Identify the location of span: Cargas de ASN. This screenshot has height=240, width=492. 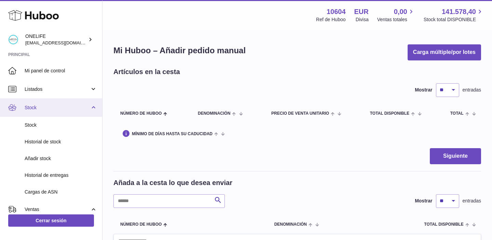
(61, 192).